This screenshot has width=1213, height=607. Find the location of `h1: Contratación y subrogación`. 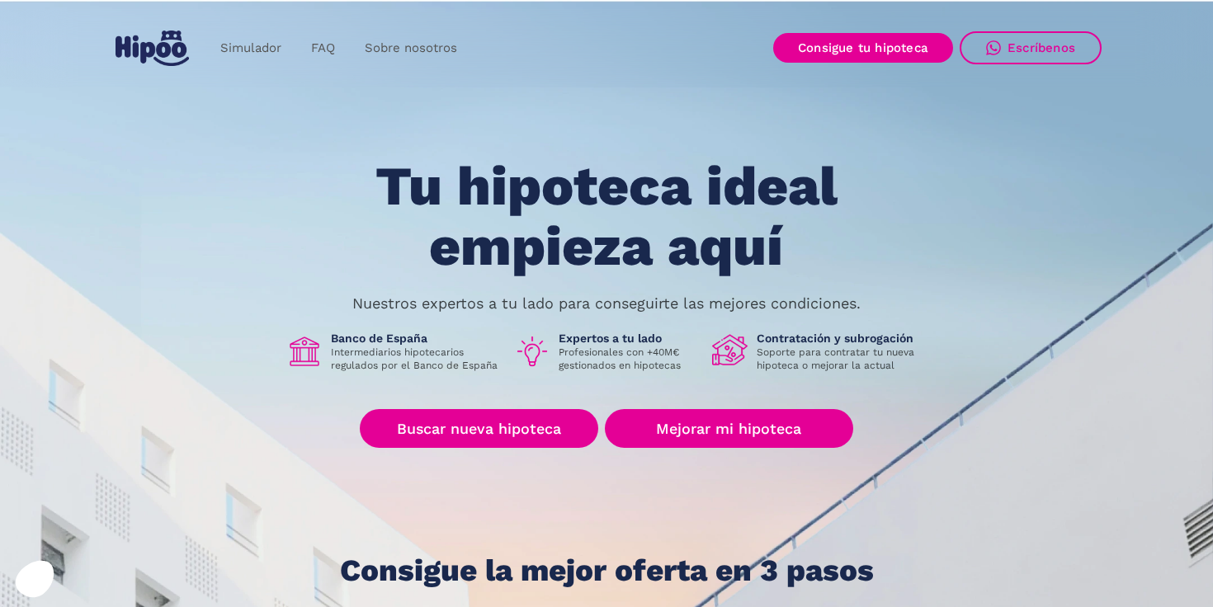

h1: Contratación y subrogación is located at coordinates (842, 338).